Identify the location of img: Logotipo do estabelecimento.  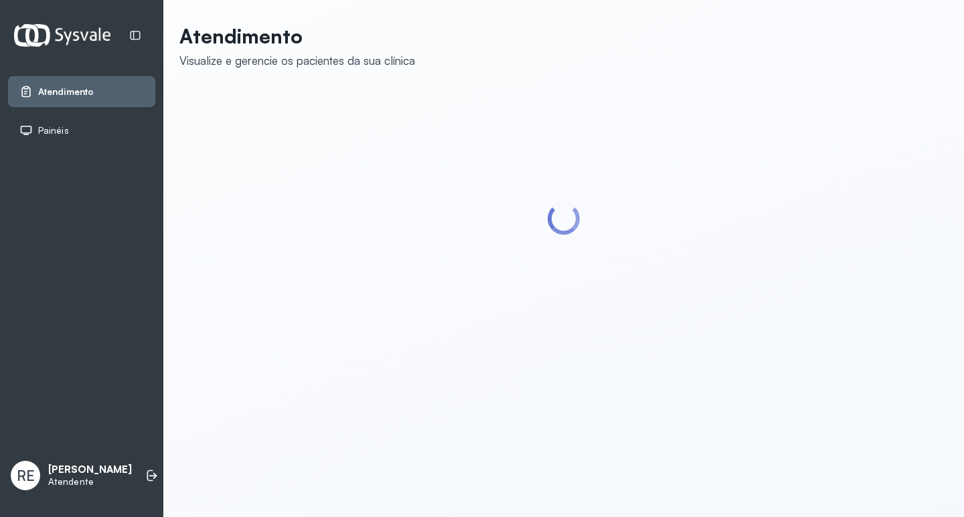
(62, 35).